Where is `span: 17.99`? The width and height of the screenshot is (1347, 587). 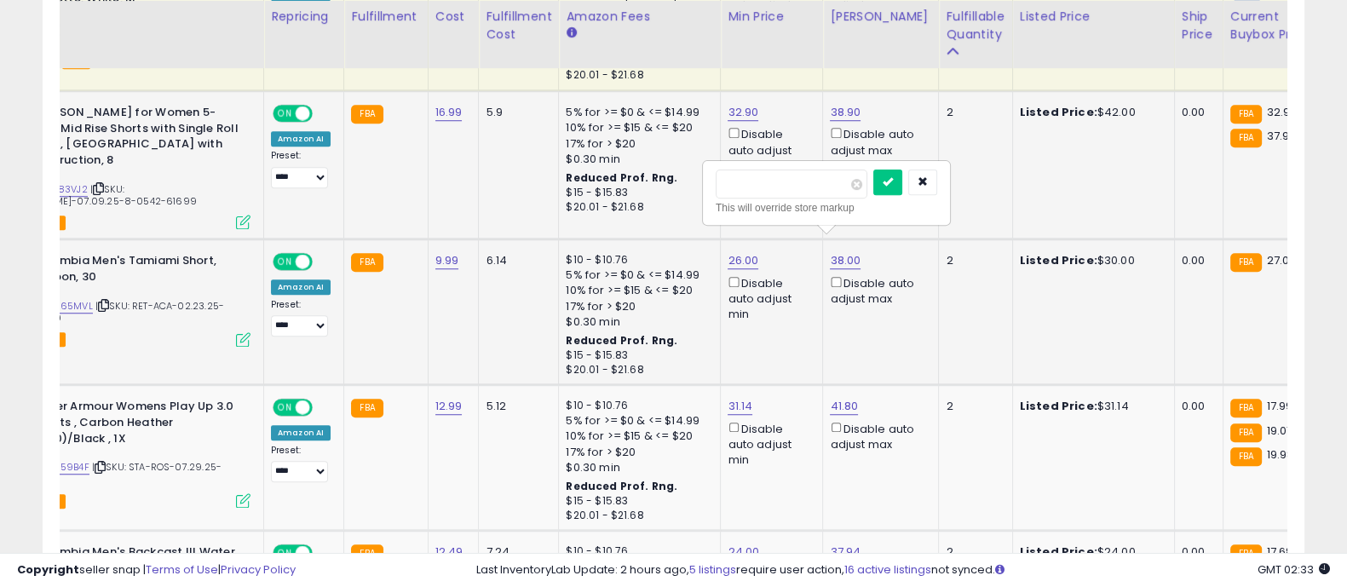 span: 17.99 is located at coordinates (1279, 406).